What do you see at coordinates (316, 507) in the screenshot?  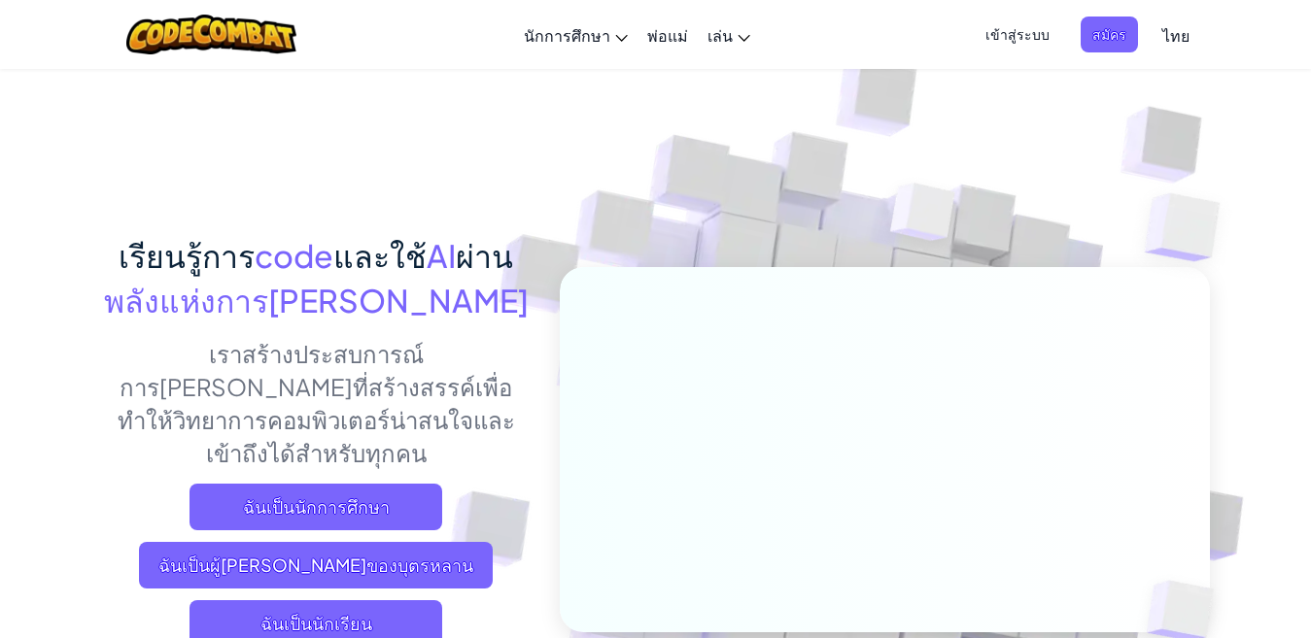 I see `a: ฉันเป็นนักการศึกษา` at bounding box center [316, 507].